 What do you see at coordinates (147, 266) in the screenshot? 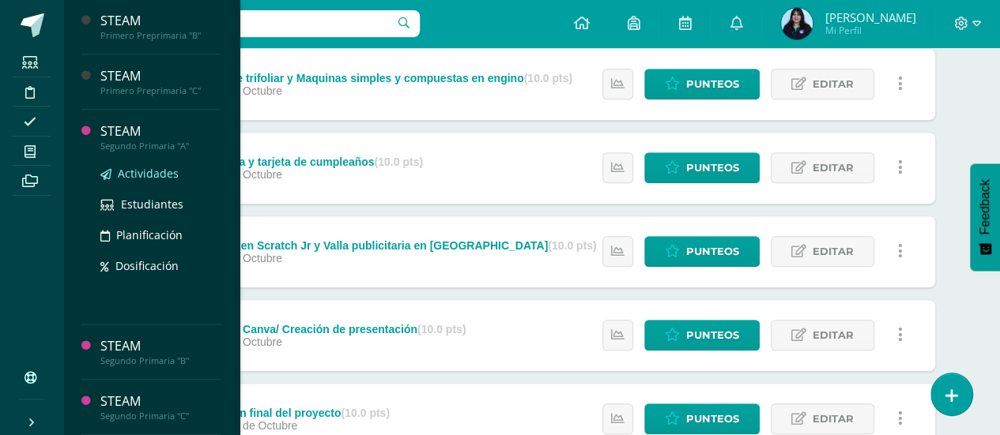
I see `span: Dosificación` at bounding box center [147, 266].